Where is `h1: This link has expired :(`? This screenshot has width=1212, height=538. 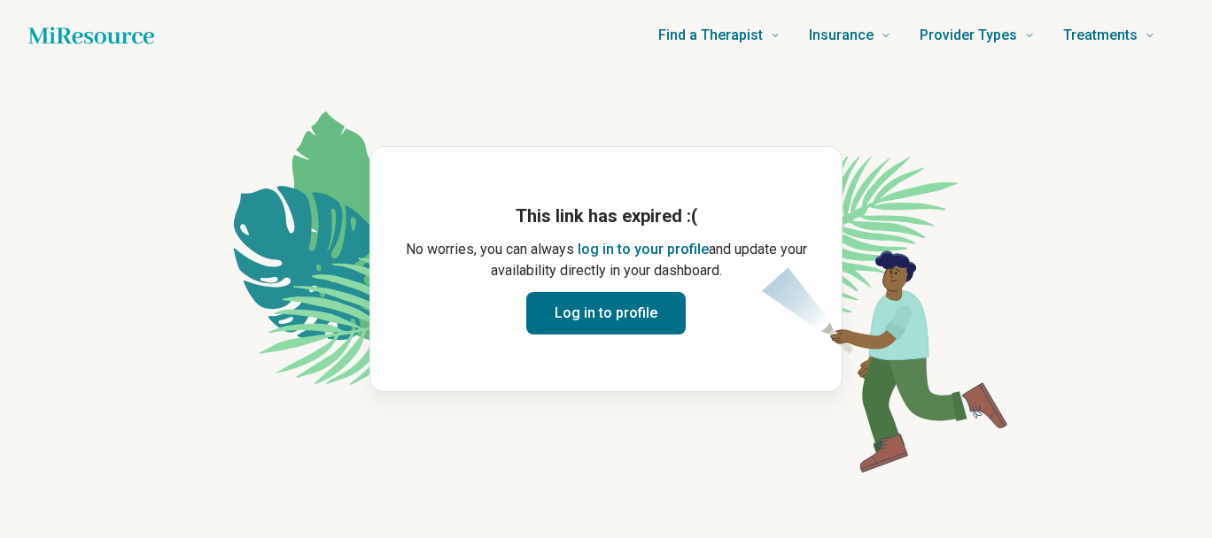
h1: This link has expired :( is located at coordinates (606, 216).